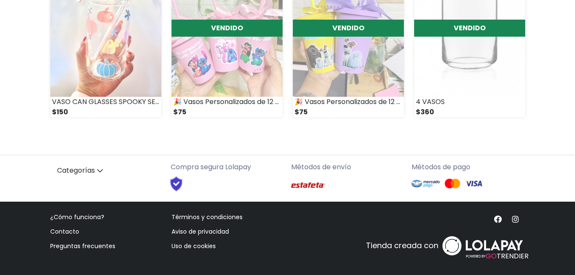 The width and height of the screenshot is (575, 275). Describe the element at coordinates (348, 102) in the screenshot. I see `div: 🎉 Vasos Personalizados de 12 oz – ¡Con la temática que tú elijas! 🎨` at that location.